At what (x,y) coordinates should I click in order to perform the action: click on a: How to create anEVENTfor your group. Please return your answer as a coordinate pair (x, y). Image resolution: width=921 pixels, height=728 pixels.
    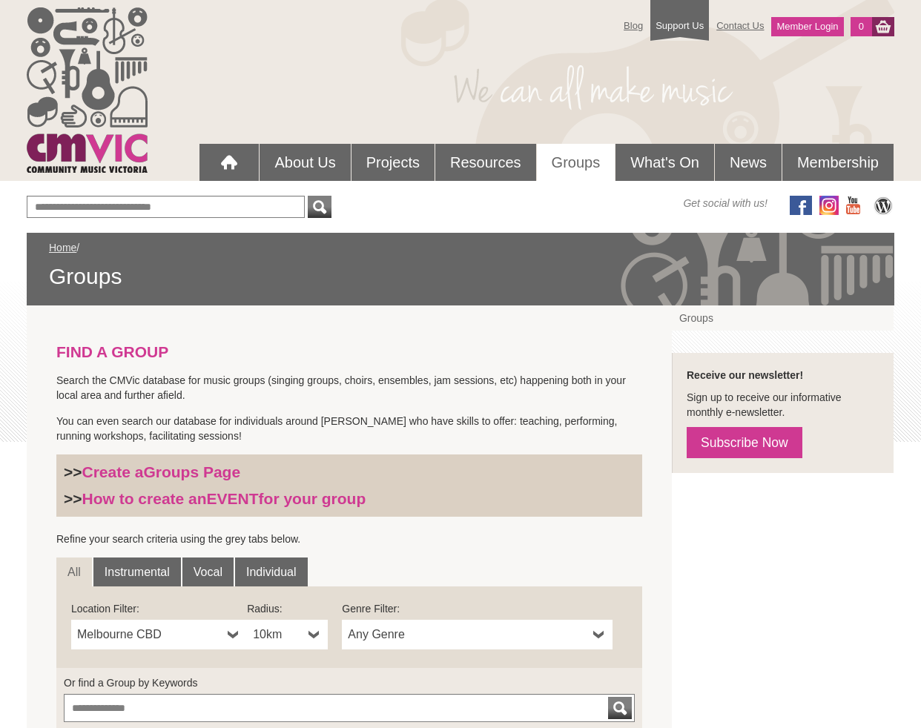
    Looking at the image, I should click on (224, 498).